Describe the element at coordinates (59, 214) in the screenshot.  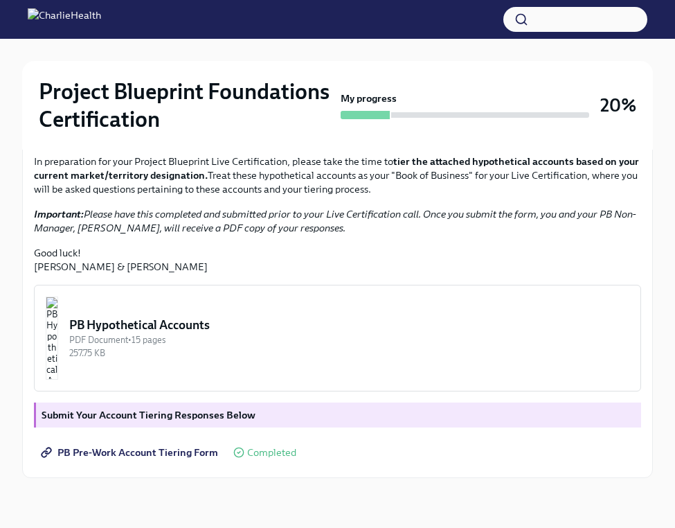
I see `strong: Important:` at that location.